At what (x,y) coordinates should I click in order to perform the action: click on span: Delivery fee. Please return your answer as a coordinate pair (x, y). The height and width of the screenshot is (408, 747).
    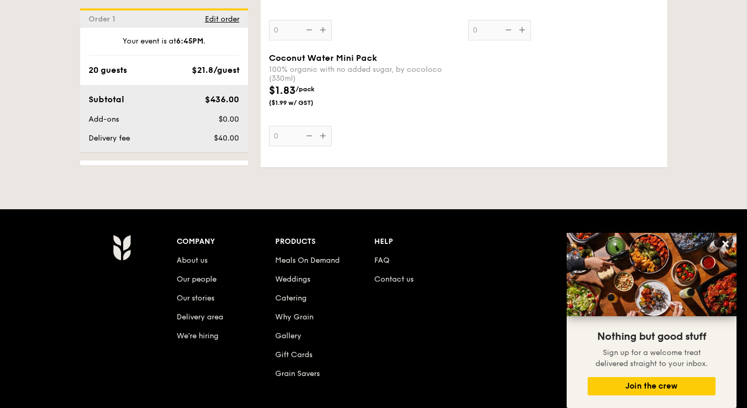
    Looking at the image, I should click on (109, 138).